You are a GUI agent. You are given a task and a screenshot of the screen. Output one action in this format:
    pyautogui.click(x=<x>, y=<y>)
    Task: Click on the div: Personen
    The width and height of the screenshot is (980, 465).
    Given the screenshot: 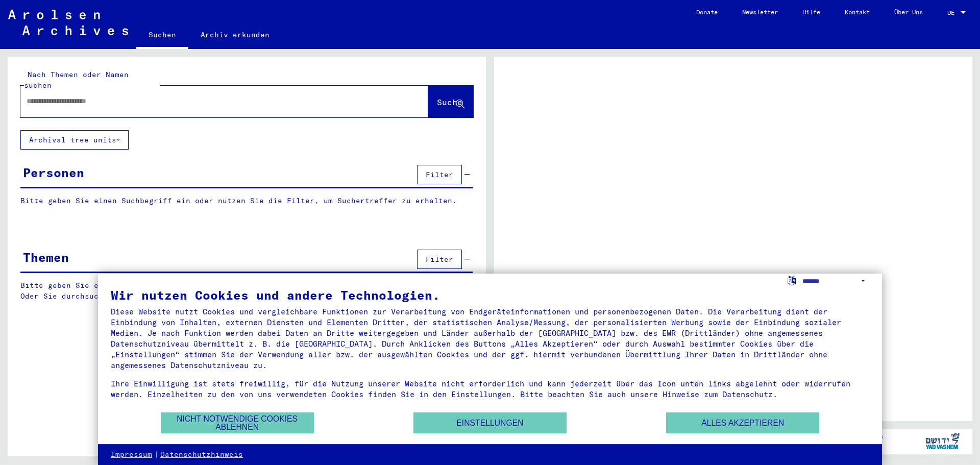 What is the action you would take?
    pyautogui.click(x=54, y=173)
    